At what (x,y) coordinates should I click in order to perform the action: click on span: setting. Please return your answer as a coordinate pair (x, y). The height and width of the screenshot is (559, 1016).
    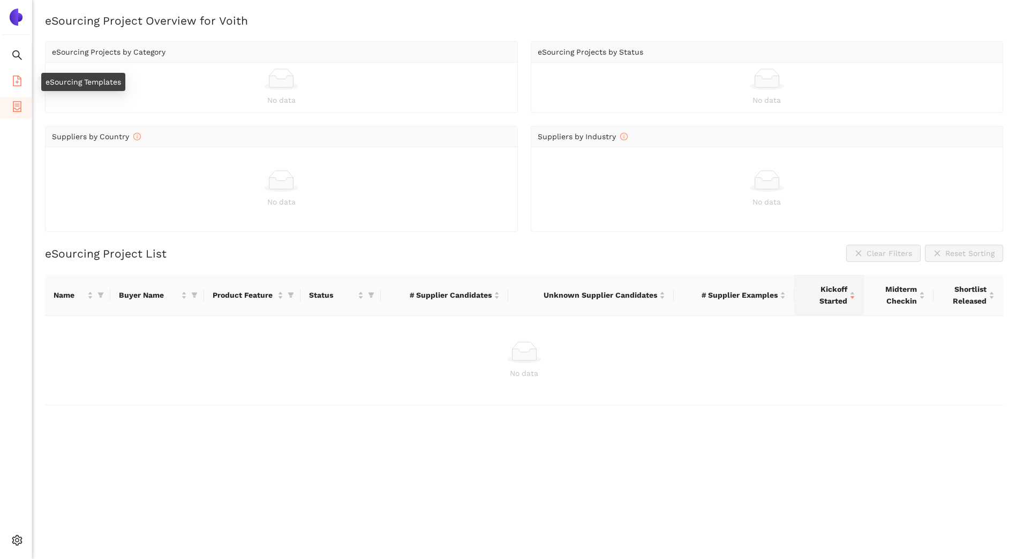
    Looking at the image, I should click on (17, 542).